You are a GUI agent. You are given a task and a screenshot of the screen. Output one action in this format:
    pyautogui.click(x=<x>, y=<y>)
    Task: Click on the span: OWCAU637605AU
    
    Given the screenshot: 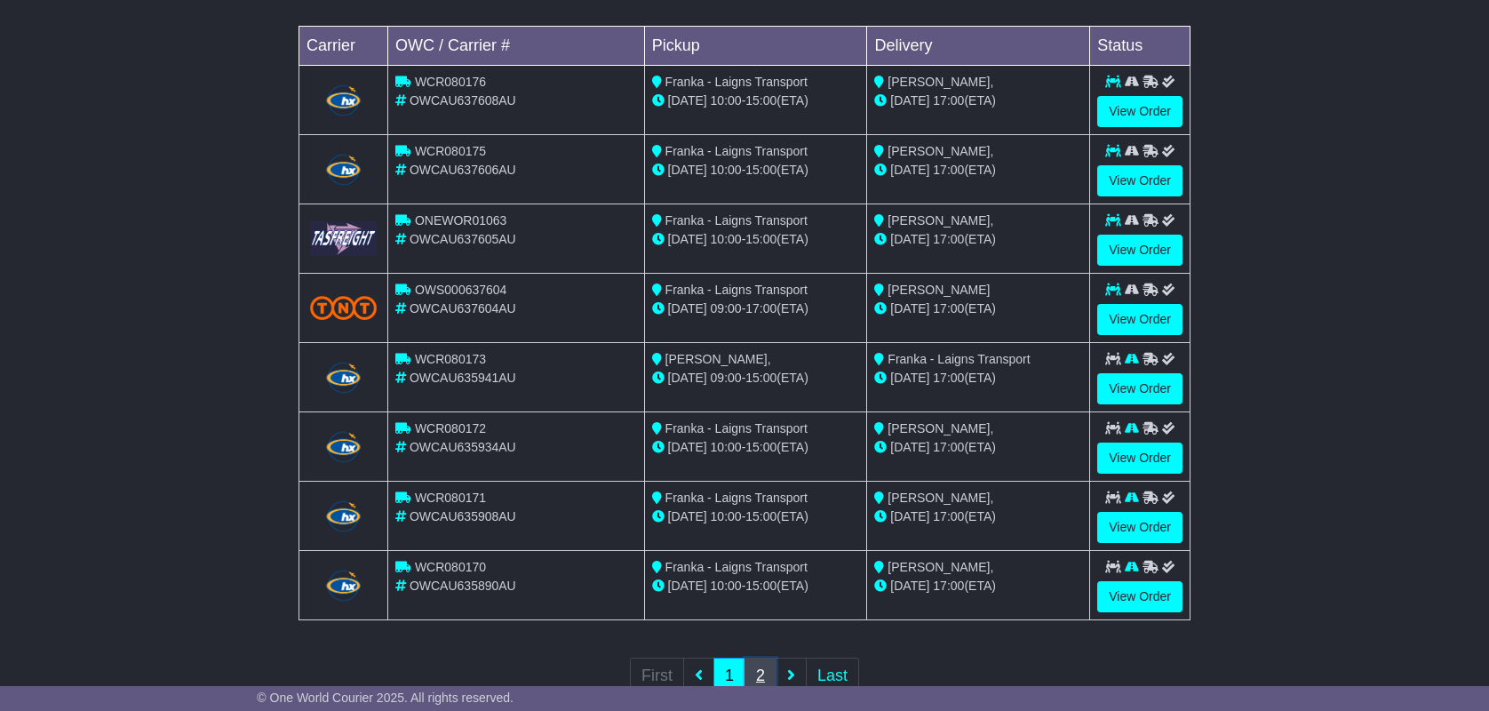 What is the action you would take?
    pyautogui.click(x=463, y=239)
    